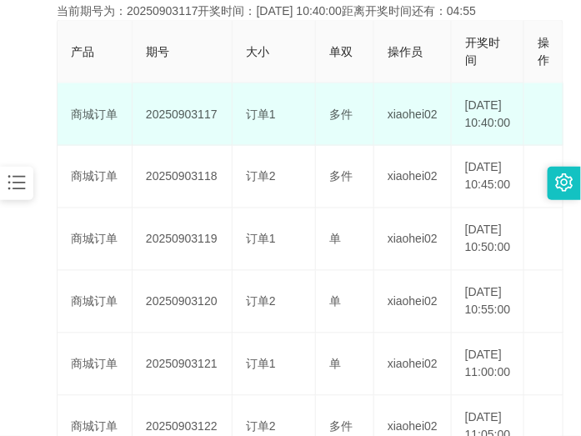  Describe the element at coordinates (83, 52) in the screenshot. I see `span: 产品` at that location.